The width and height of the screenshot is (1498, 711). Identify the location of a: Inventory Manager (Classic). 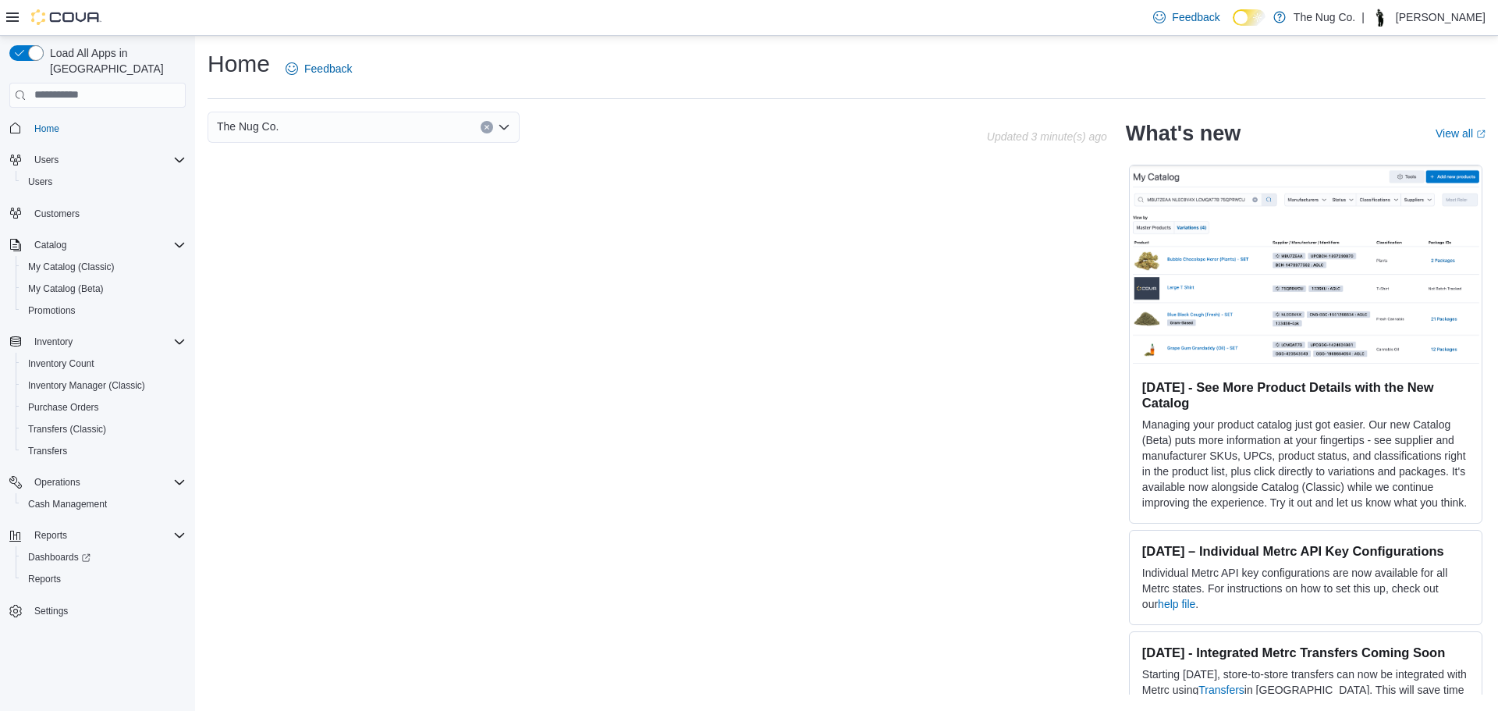
(87, 385).